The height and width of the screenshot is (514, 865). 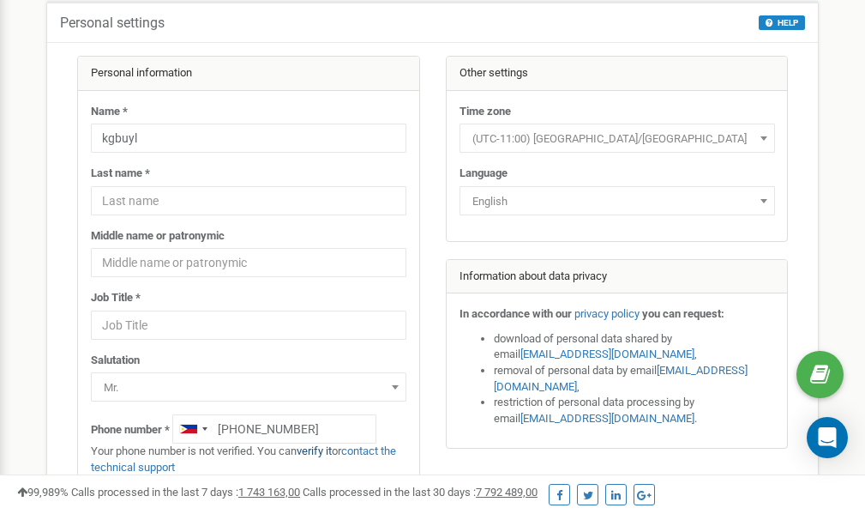 I want to click on u: 7 792 489,00, so click(x=507, y=491).